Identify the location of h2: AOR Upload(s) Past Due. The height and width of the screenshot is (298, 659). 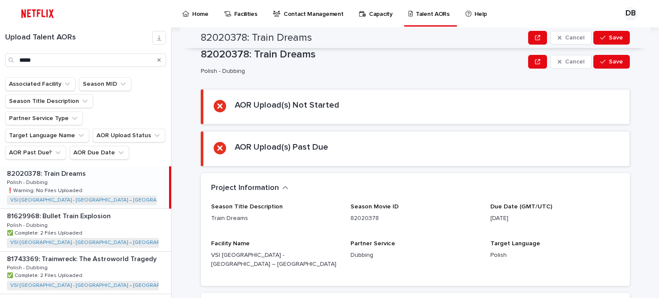
(282, 147).